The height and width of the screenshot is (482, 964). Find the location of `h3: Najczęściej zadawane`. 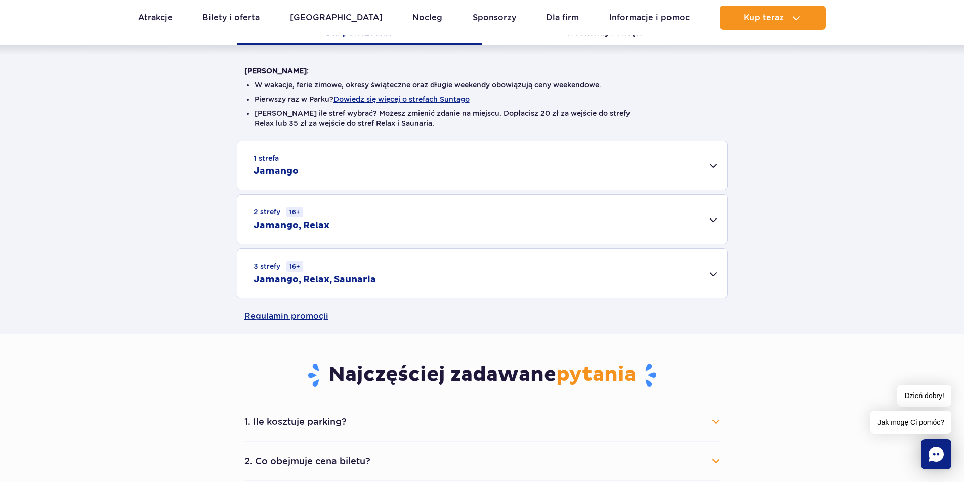

h3: Najczęściej zadawane is located at coordinates (482, 376).